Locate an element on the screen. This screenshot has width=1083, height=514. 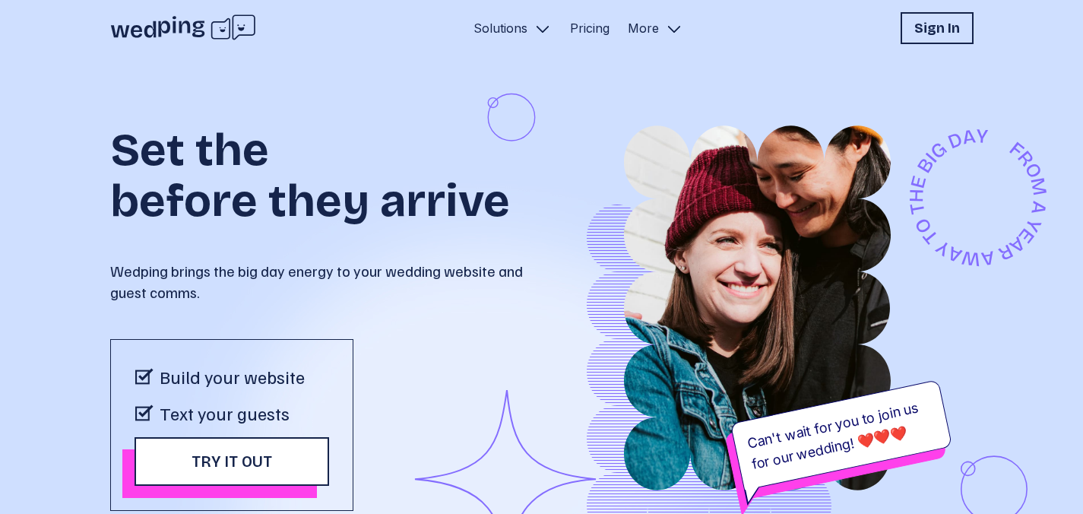
button: More is located at coordinates (655, 28).